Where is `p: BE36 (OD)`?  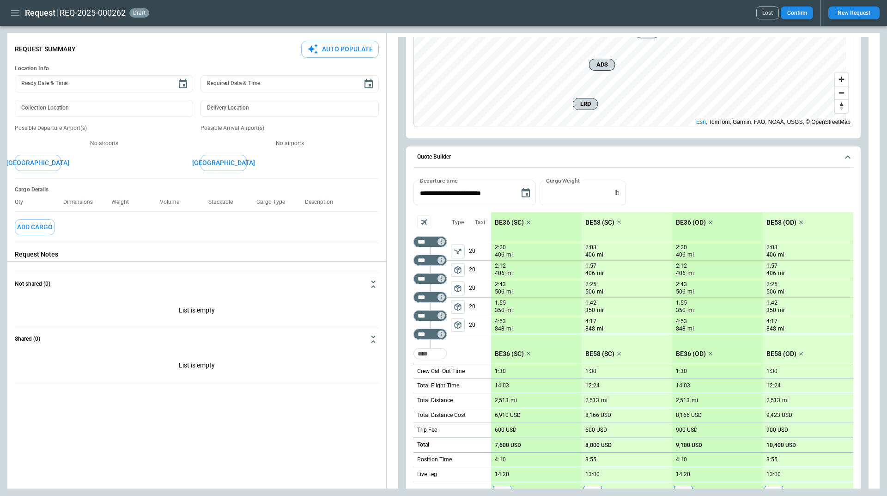
p: BE36 (OD) is located at coordinates (691, 222).